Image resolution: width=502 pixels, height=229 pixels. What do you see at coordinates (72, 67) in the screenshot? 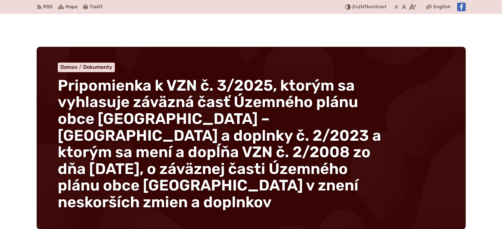
I see `a: Domov` at bounding box center [72, 67].